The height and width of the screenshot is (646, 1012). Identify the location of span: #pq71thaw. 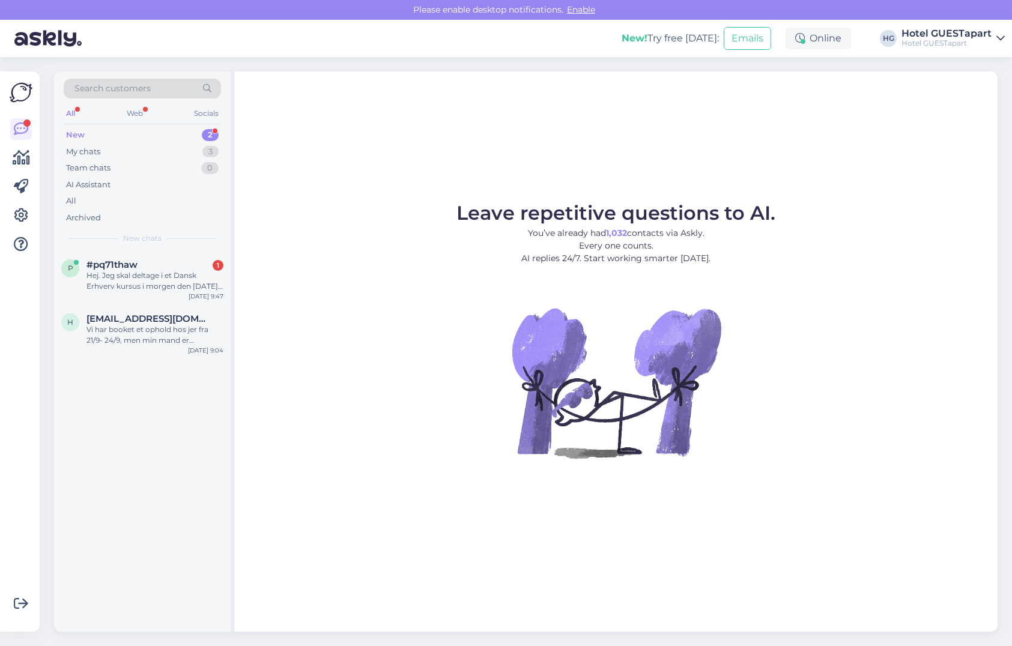
(112, 265).